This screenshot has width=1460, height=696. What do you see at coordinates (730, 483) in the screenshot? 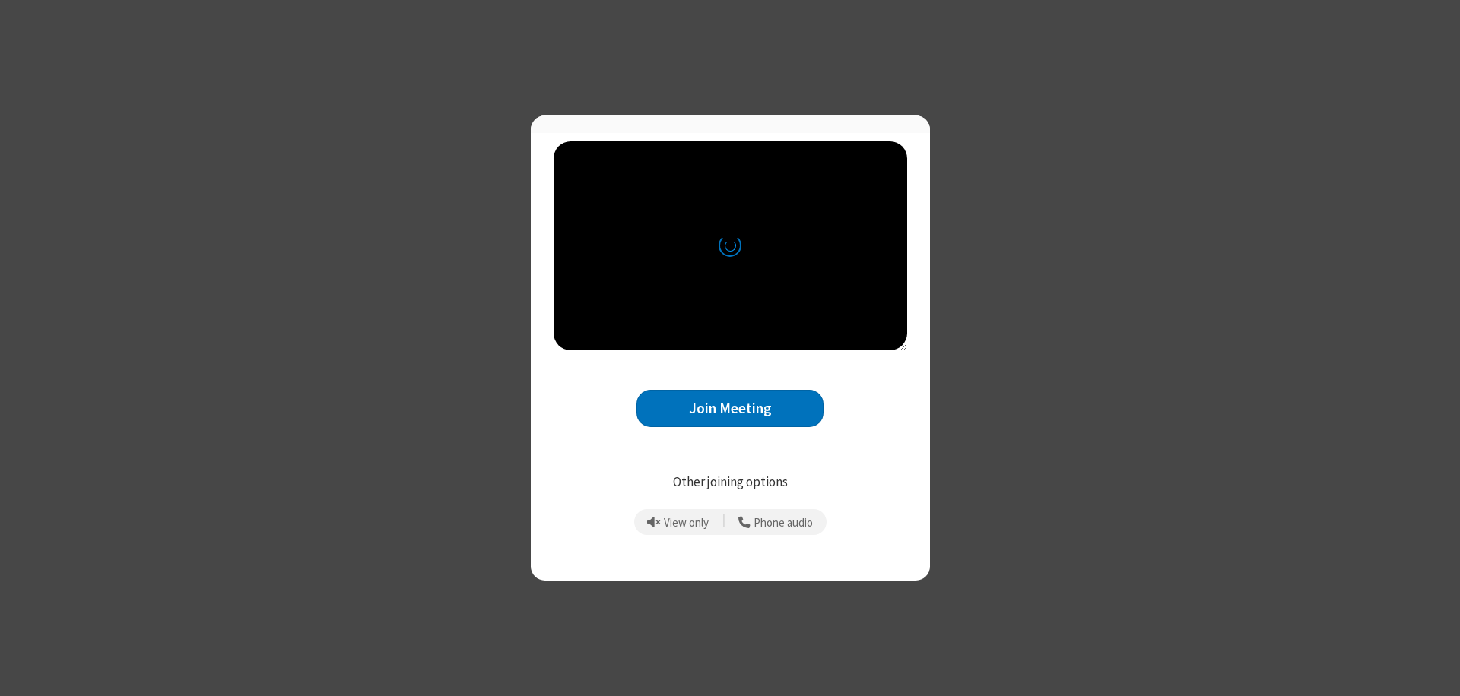
I see `p: Other joining options` at bounding box center [730, 483].